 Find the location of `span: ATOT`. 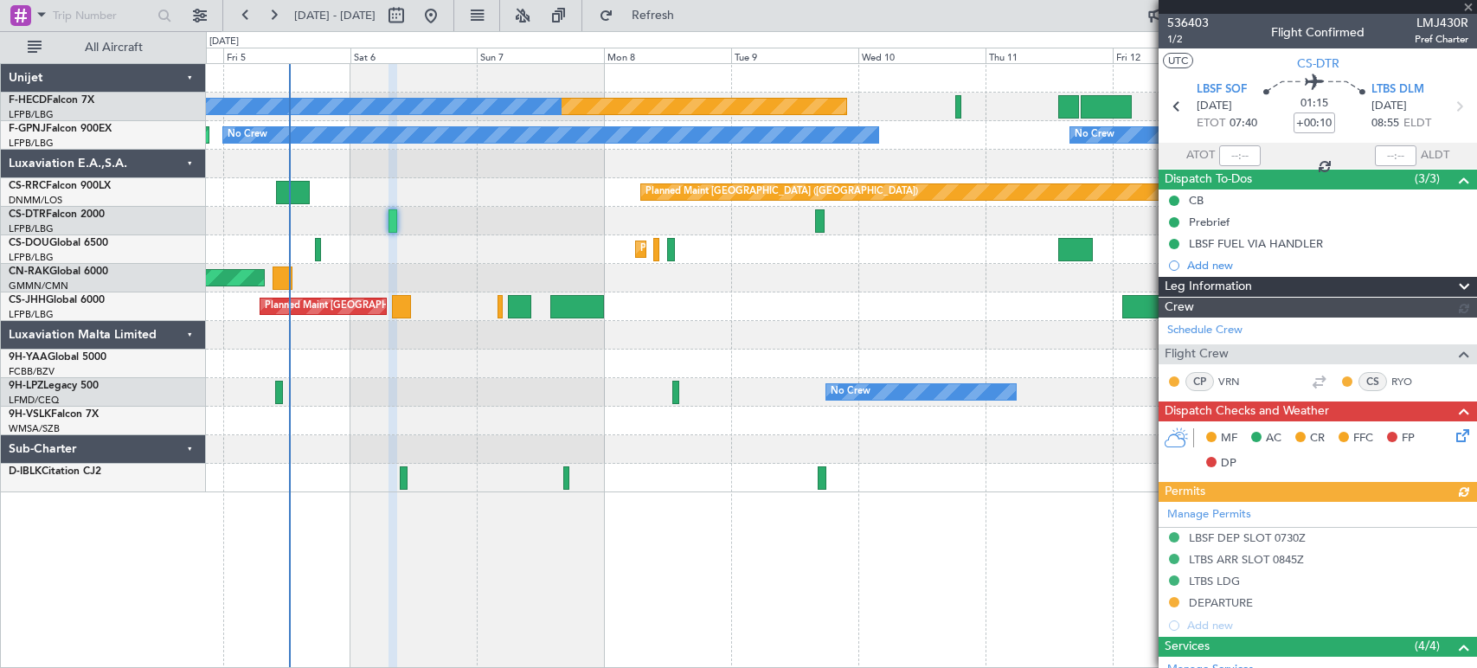

span: ATOT is located at coordinates (1200, 156).